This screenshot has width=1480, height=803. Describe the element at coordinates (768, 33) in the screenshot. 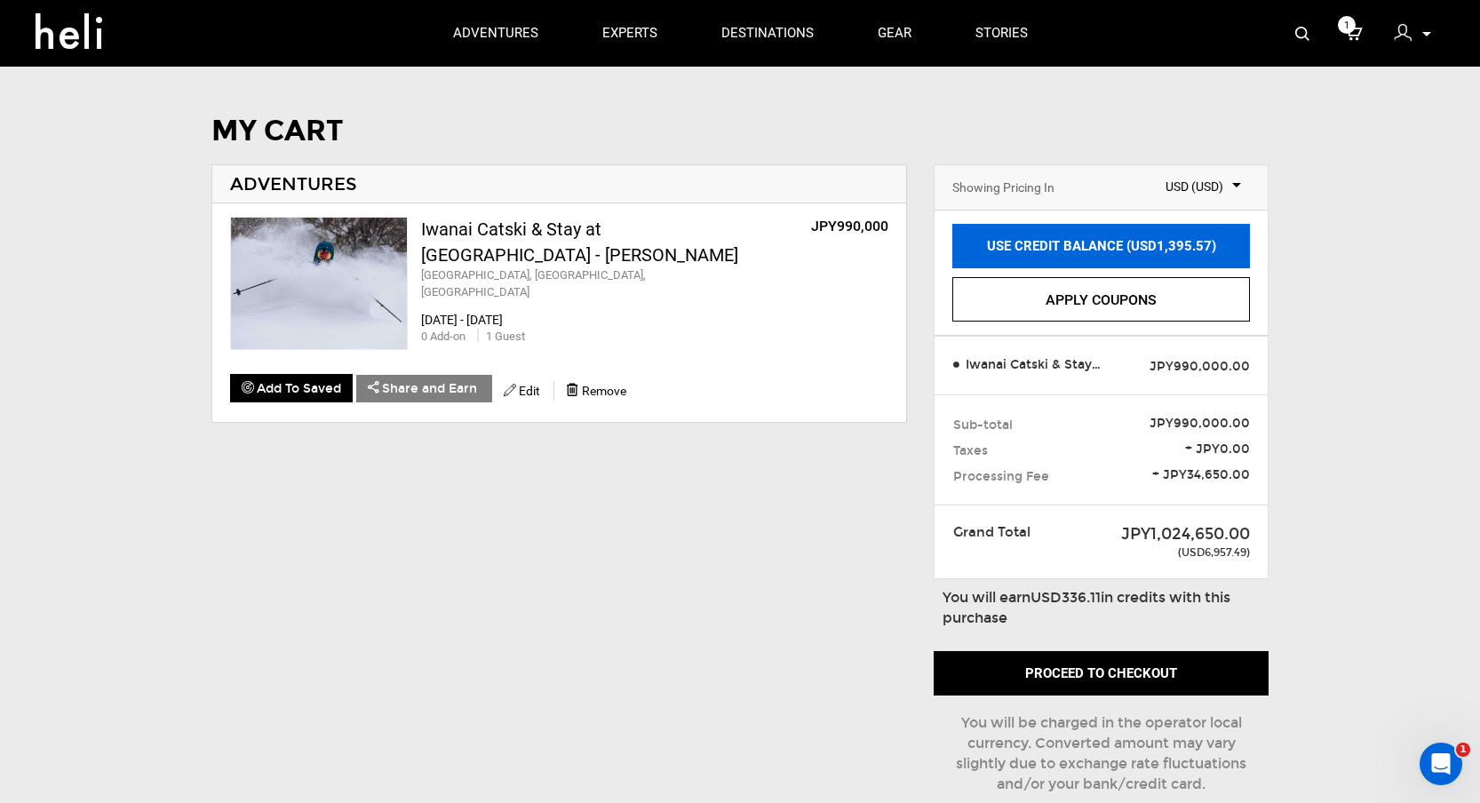

I see `p: destinations` at that location.